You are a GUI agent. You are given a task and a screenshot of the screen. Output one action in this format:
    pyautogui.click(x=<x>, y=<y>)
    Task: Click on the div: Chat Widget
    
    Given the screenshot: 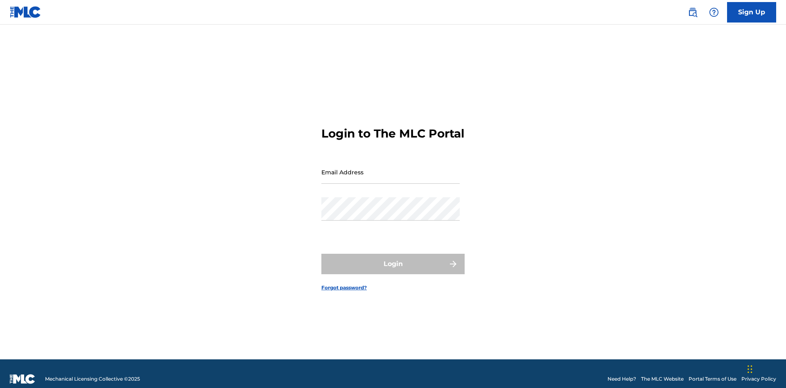 What is the action you would take?
    pyautogui.click(x=766, y=369)
    